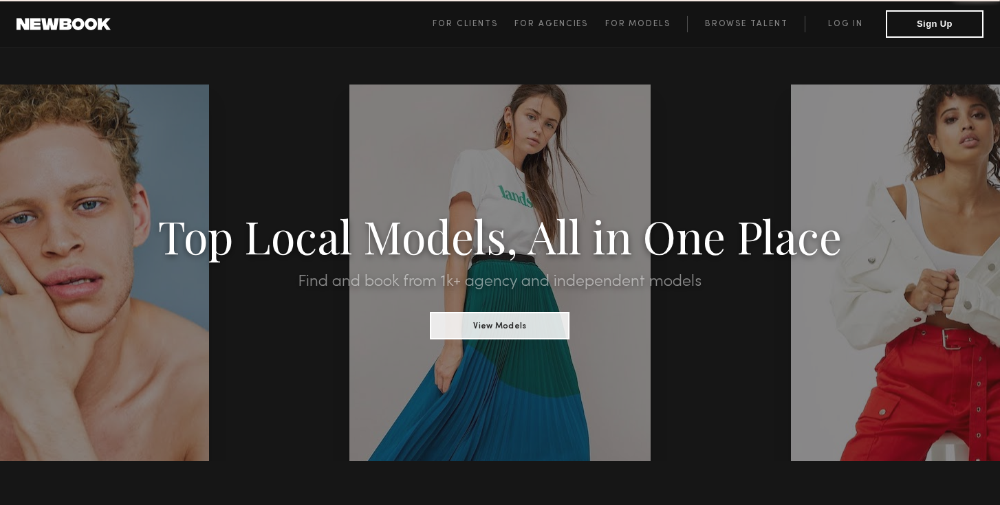 Image resolution: width=1000 pixels, height=505 pixels. Describe the element at coordinates (499, 326) in the screenshot. I see `button: View Models` at that location.